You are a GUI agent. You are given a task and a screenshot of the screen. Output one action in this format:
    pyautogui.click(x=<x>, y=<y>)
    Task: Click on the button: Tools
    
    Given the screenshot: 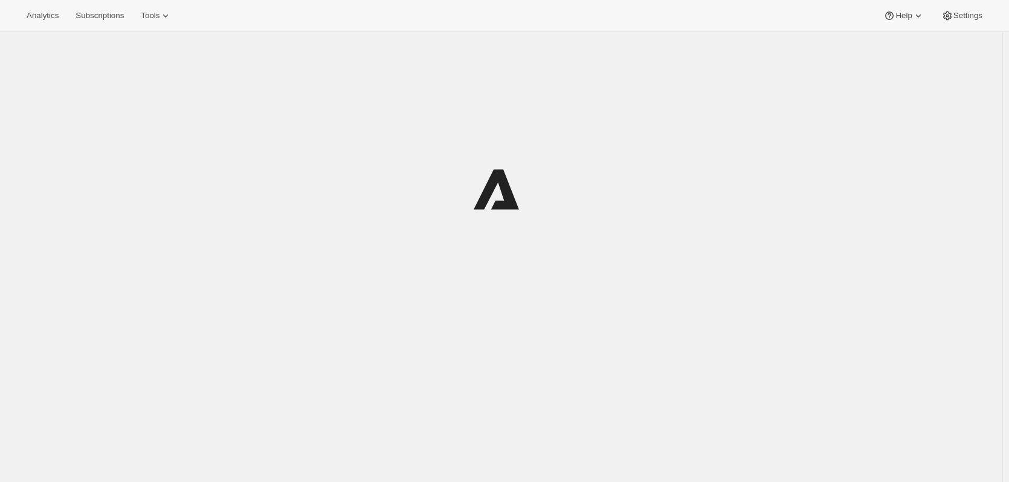 What is the action you would take?
    pyautogui.click(x=156, y=16)
    